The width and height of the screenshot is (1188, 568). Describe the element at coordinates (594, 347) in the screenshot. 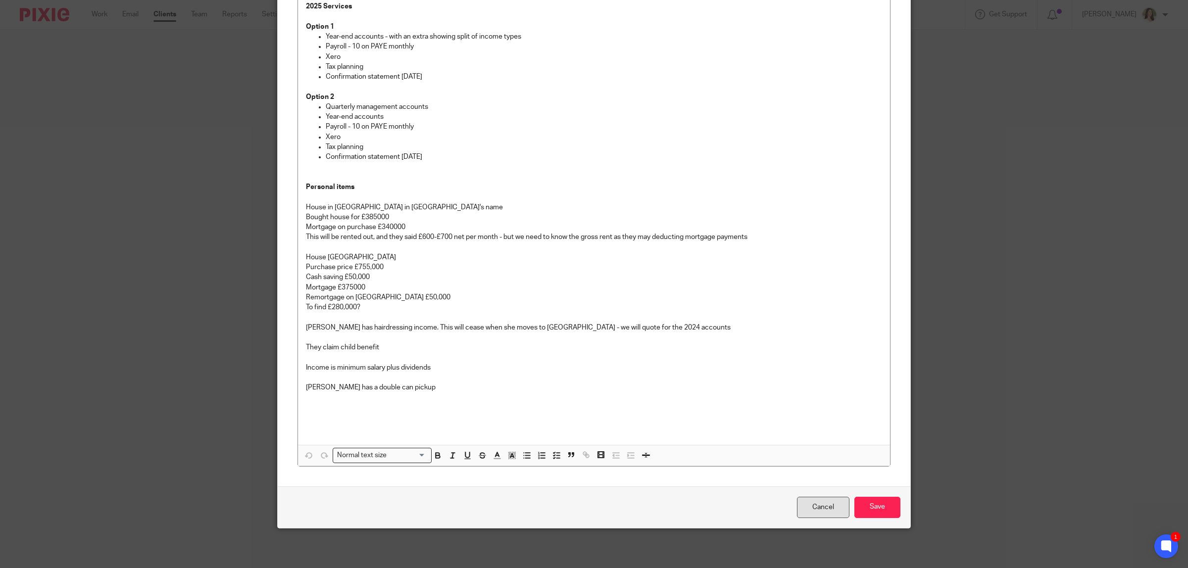

I see `p: They claim child benefit` at that location.